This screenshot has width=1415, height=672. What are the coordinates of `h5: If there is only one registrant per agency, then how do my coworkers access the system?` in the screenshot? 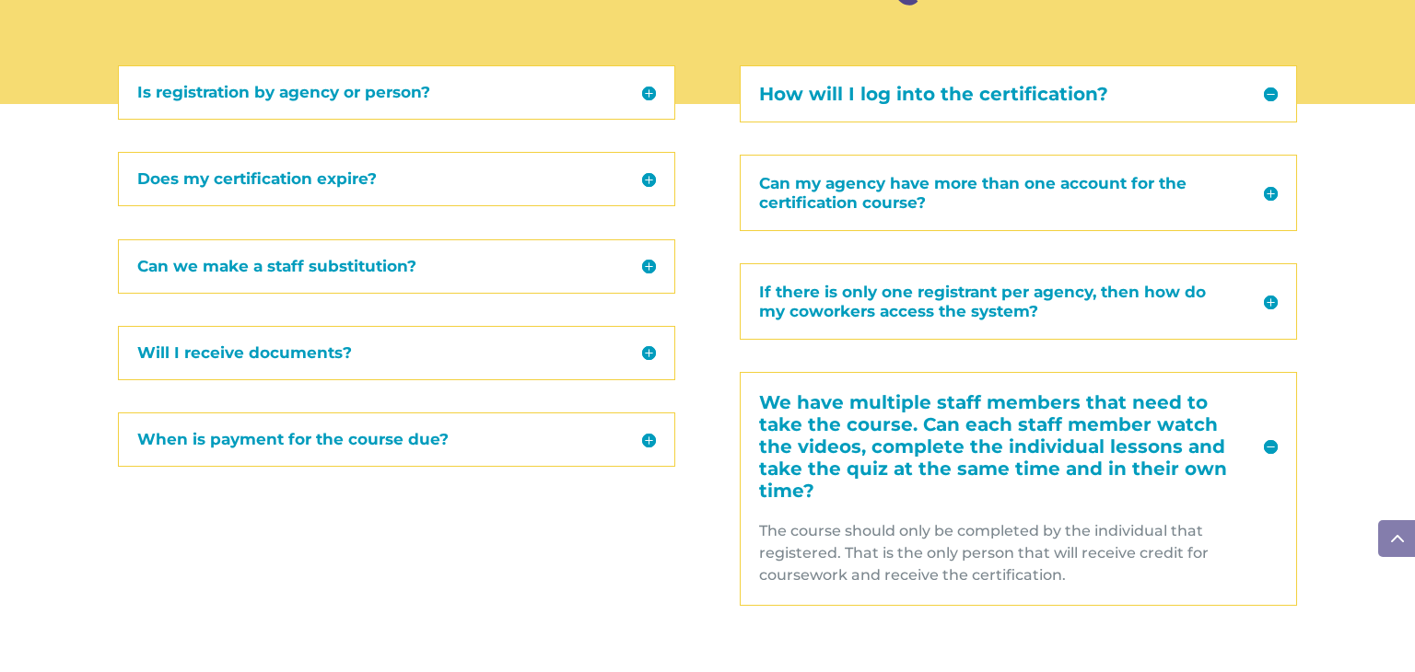 It's located at (1018, 301).